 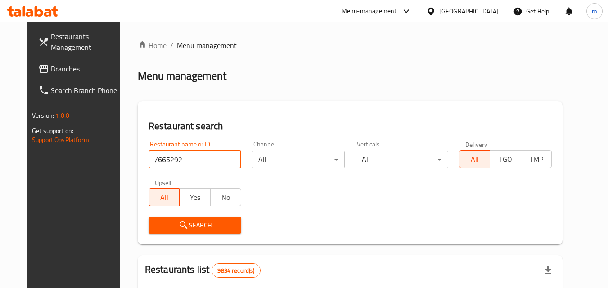 What do you see at coordinates (152, 45) in the screenshot?
I see `a: Home` at bounding box center [152, 45].